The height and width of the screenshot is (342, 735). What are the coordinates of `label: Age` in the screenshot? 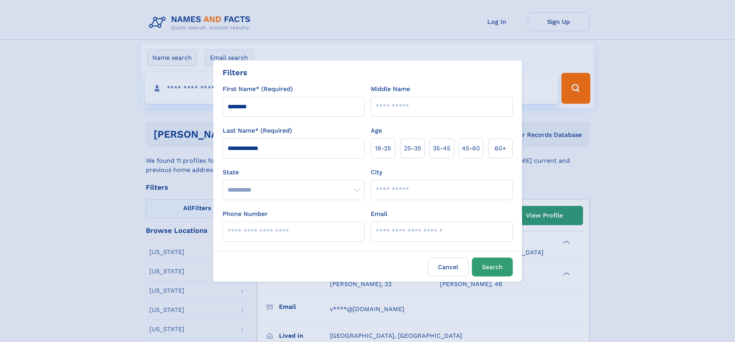 It's located at (376, 131).